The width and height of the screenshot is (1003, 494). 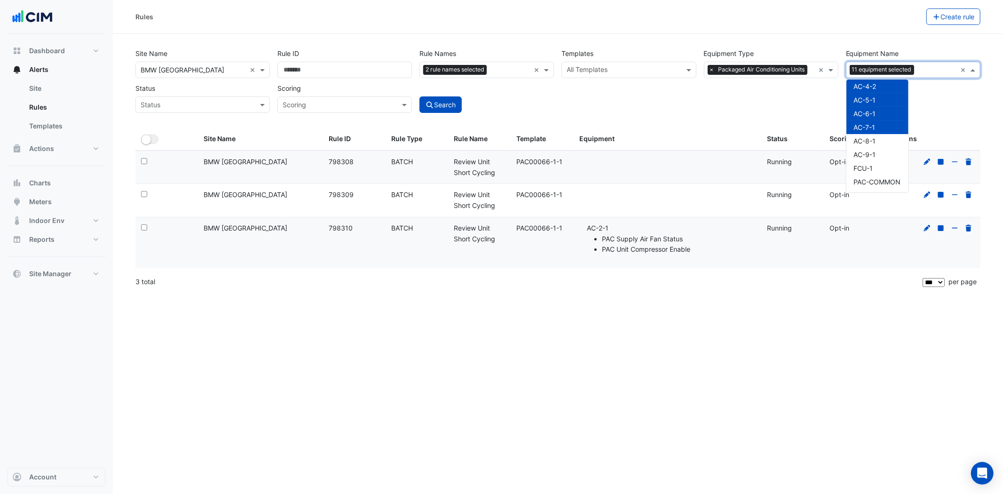 What do you see at coordinates (17, 183) in the screenshot?
I see `app-icon: Charts` at bounding box center [17, 183].